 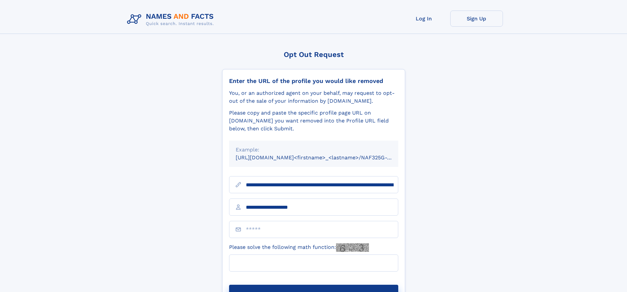 What do you see at coordinates (314, 81) in the screenshot?
I see `div: Enter the URL of the profile you would like removed` at bounding box center [314, 81].